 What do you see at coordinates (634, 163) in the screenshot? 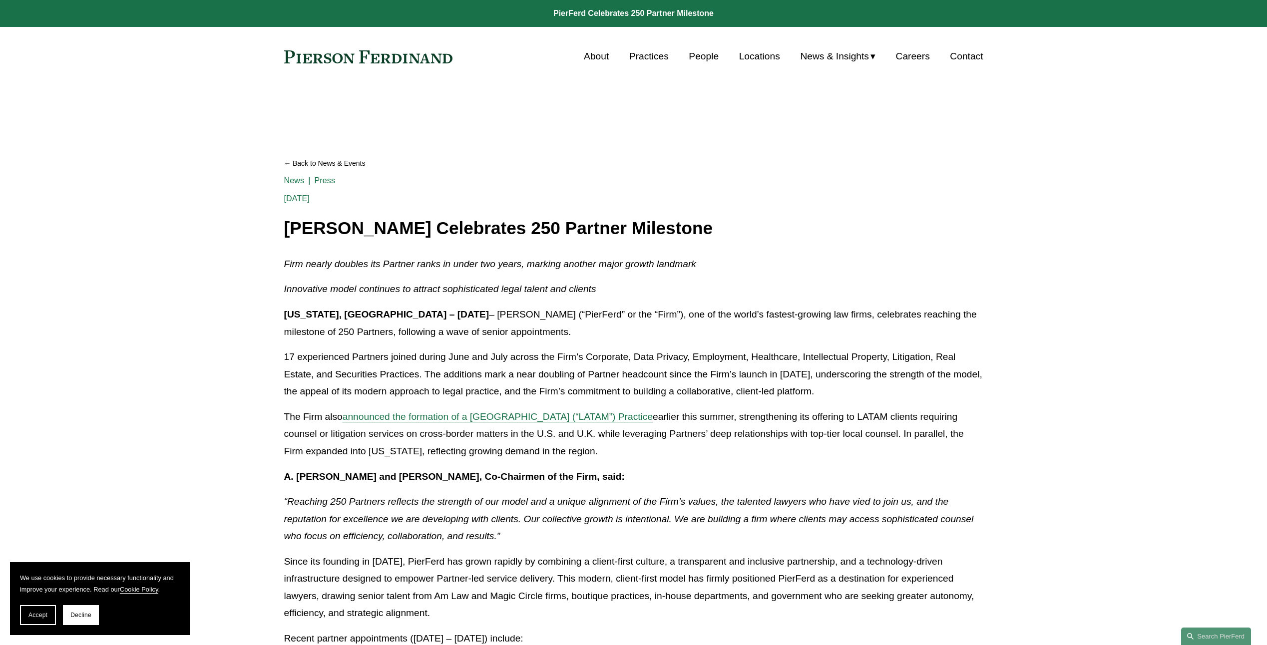
I see `a: Back to News & Events` at bounding box center [634, 163].